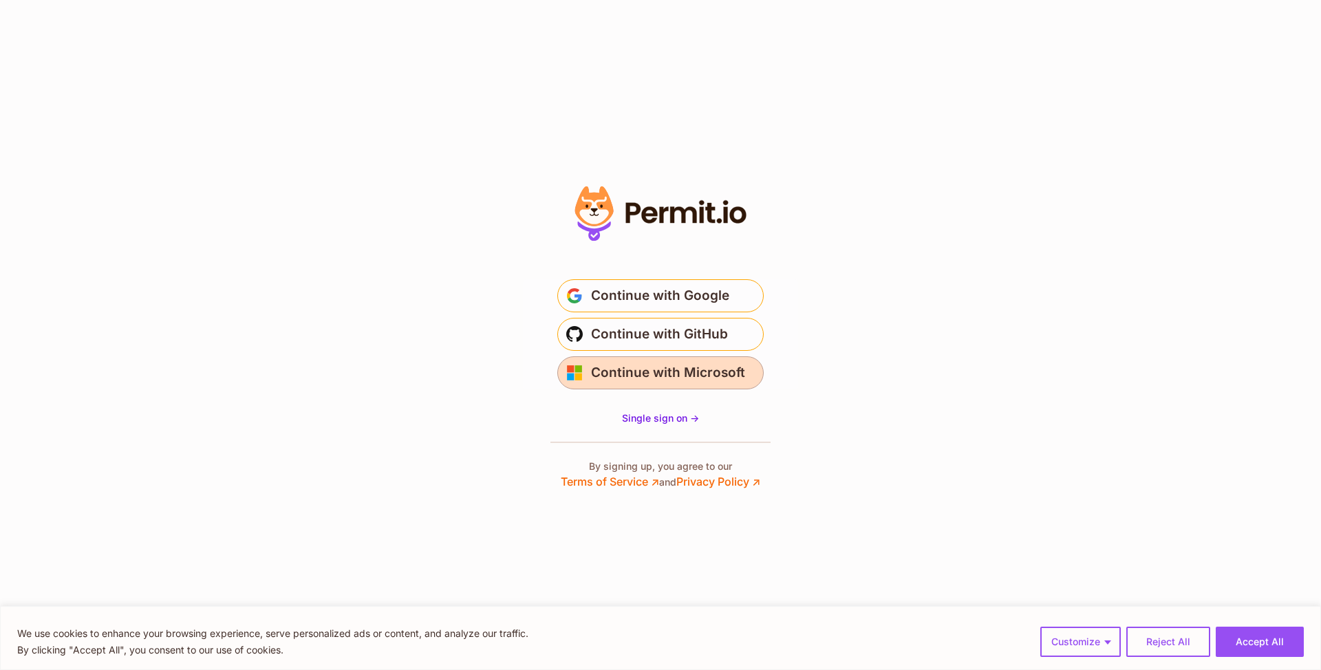  I want to click on p: By clicking "Accept All", you consent to our use of cookies., so click(273, 650).